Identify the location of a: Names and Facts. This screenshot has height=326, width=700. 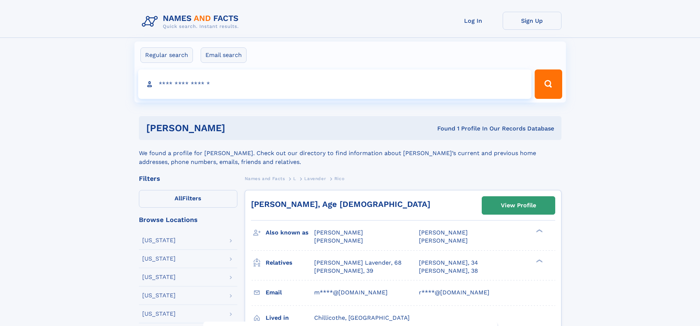
(265, 178).